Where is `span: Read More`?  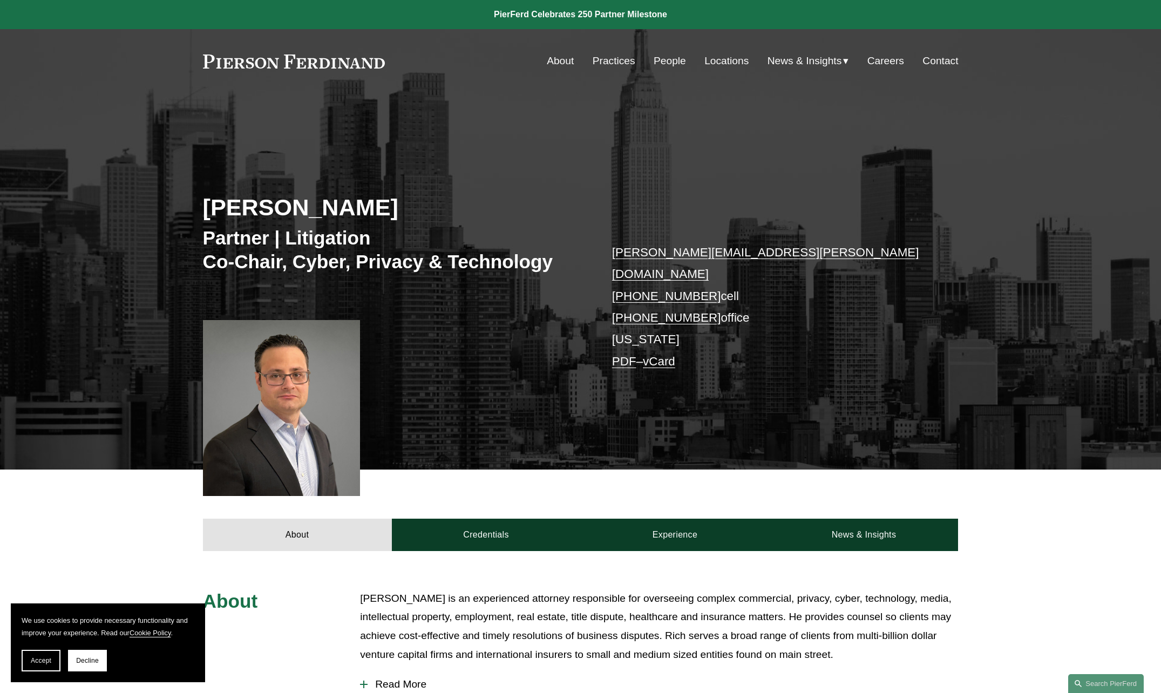 span: Read More is located at coordinates (663, 684).